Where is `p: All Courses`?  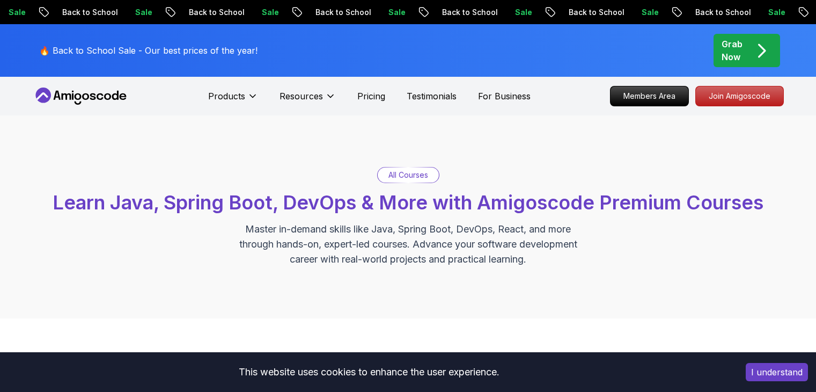
p: All Courses is located at coordinates (408, 175).